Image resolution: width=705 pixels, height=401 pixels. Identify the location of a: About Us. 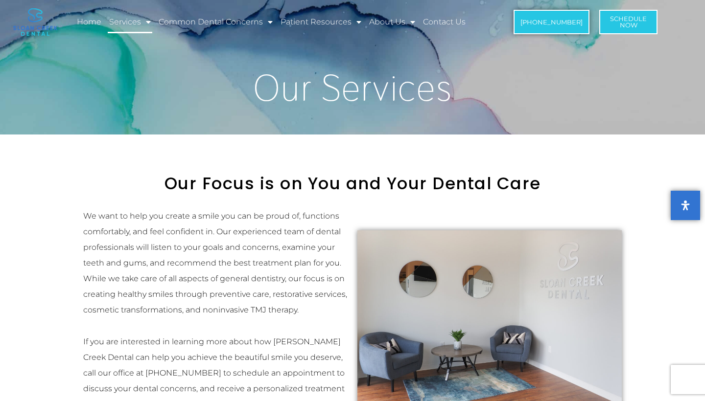
(392, 22).